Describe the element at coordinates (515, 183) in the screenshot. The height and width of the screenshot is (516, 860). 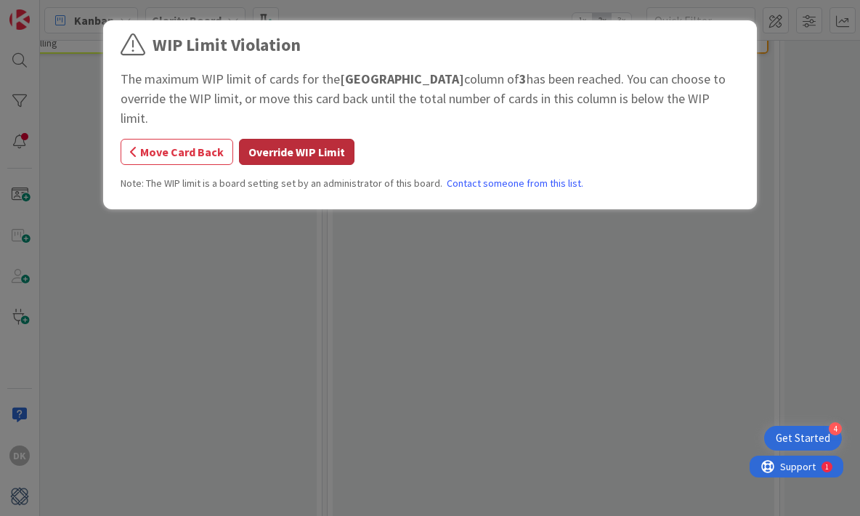
I see `a: Contact someone from this list.` at that location.